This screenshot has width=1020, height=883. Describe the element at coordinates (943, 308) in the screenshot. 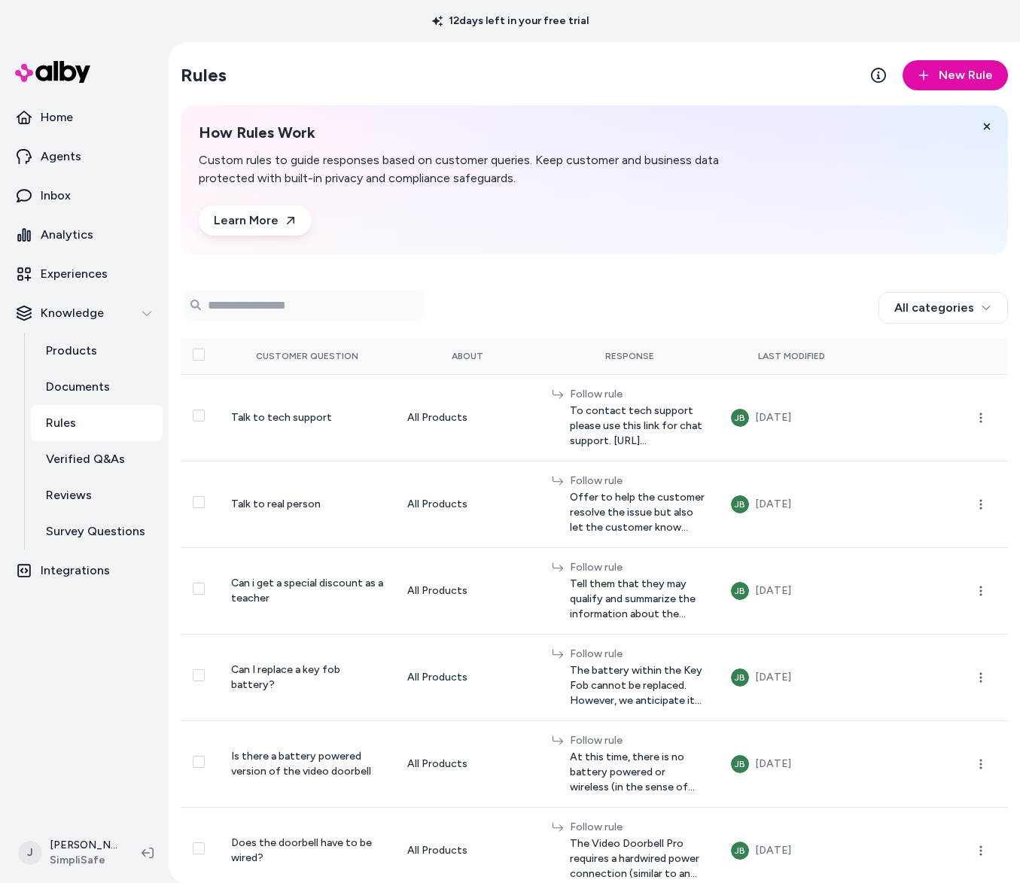

I see `button: All categories` at that location.